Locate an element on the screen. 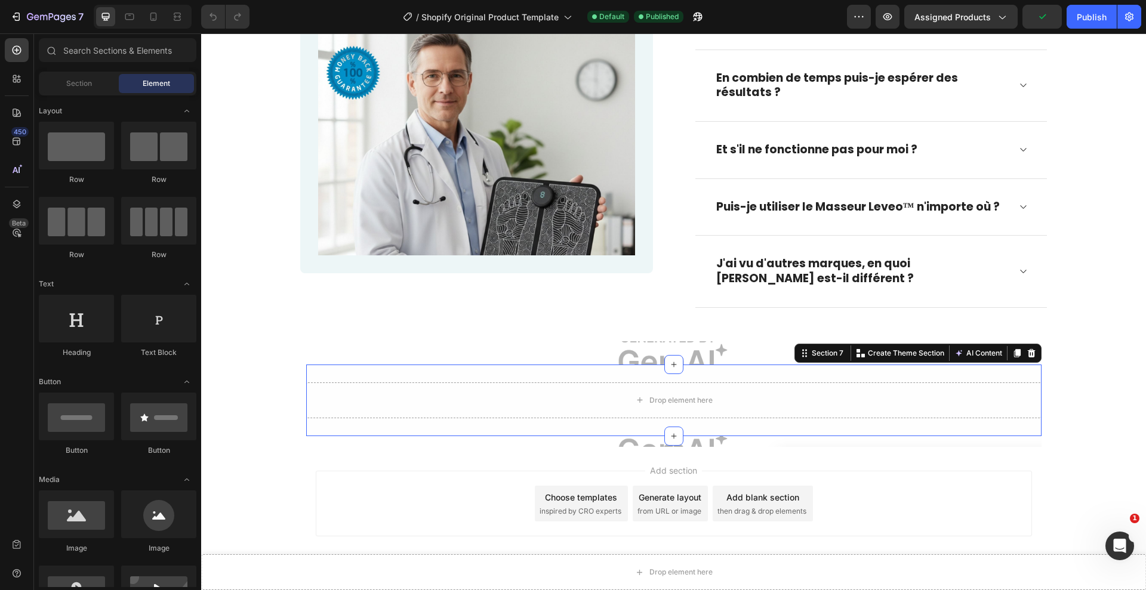  button: Publish is located at coordinates (1091, 17).